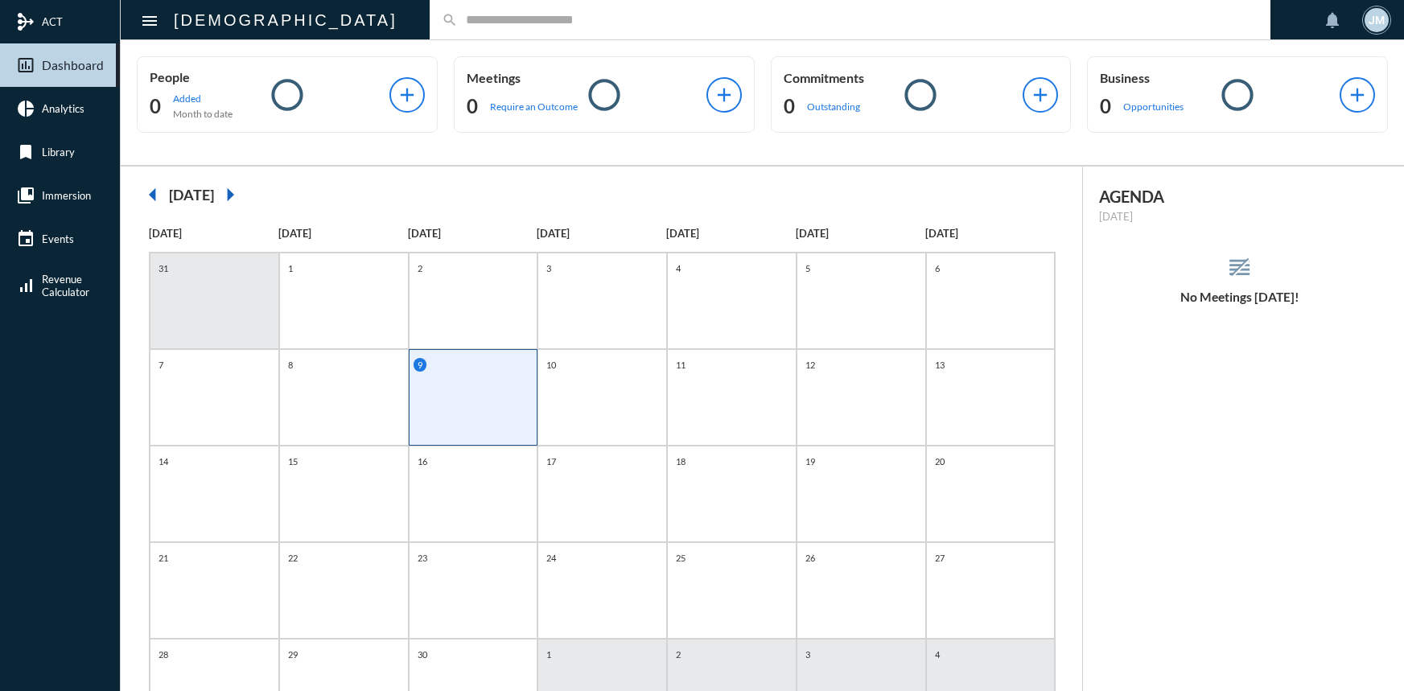 The width and height of the screenshot is (1404, 691). What do you see at coordinates (26, 65) in the screenshot?
I see `mat-icon: insert_chart_outlined` at bounding box center [26, 65].